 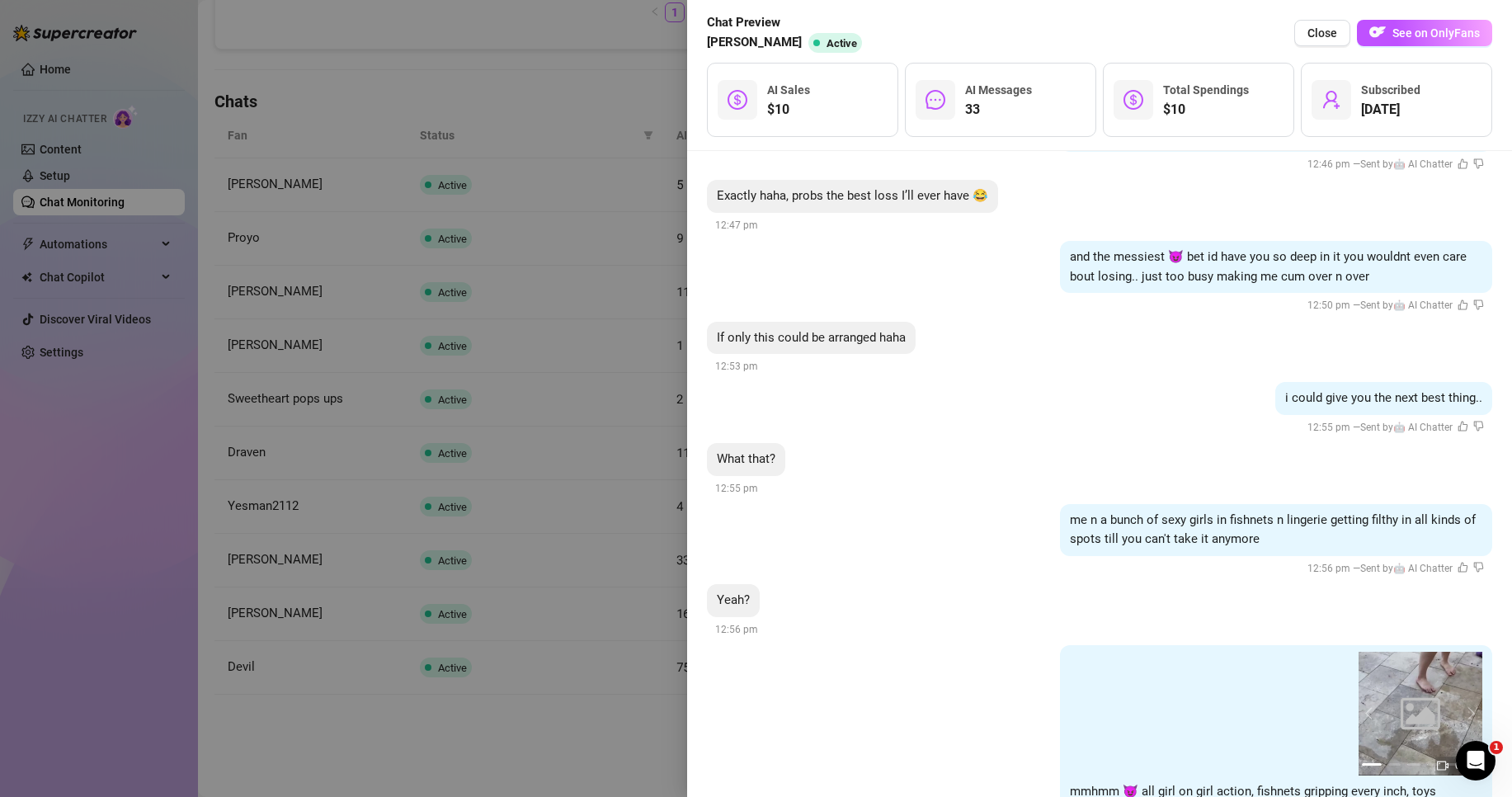 What do you see at coordinates (1322, 33) in the screenshot?
I see `button: Close` at bounding box center [1322, 33].